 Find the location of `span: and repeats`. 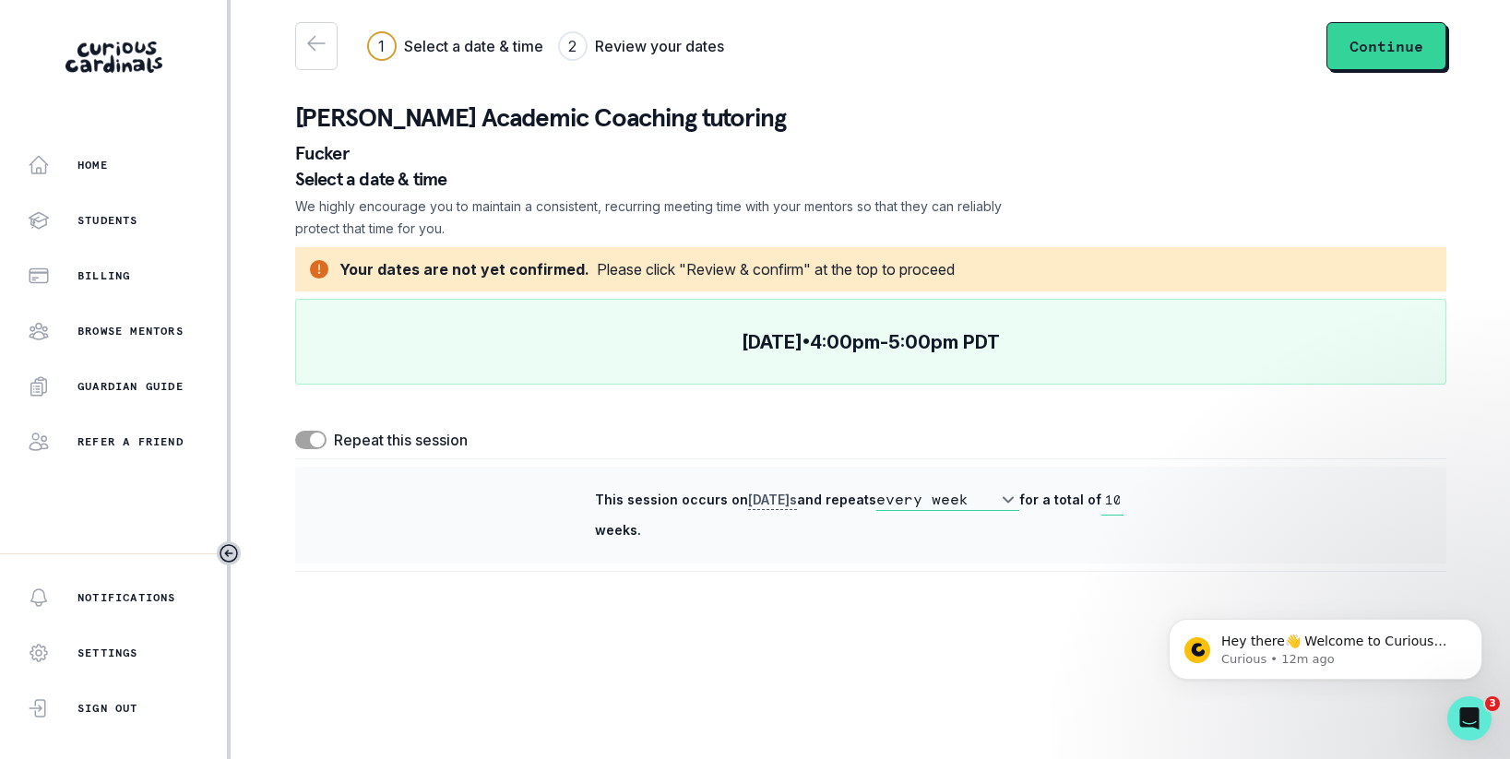

span: and repeats is located at coordinates (836, 499).